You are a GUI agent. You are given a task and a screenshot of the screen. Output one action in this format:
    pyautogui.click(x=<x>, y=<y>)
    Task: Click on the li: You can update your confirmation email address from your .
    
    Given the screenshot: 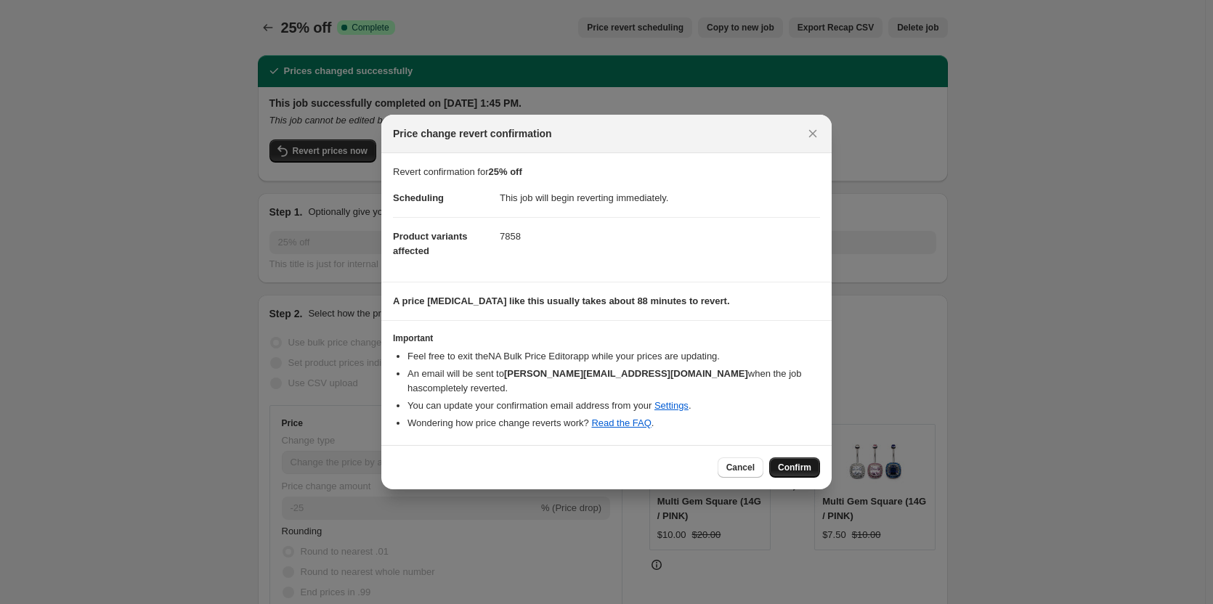 What is the action you would take?
    pyautogui.click(x=614, y=406)
    